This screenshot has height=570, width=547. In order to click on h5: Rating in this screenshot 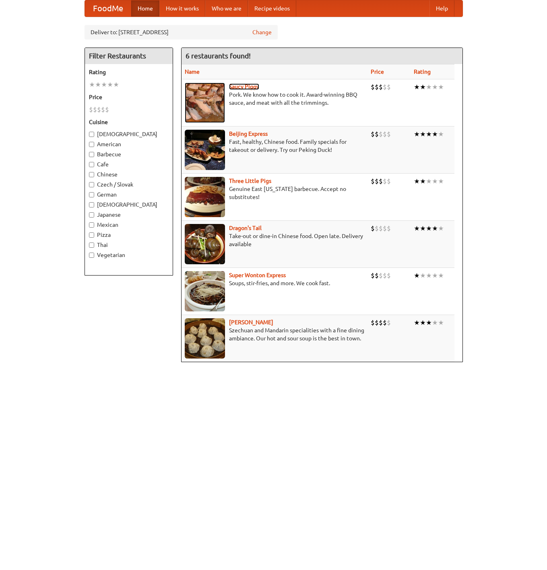, I will do `click(129, 72)`.